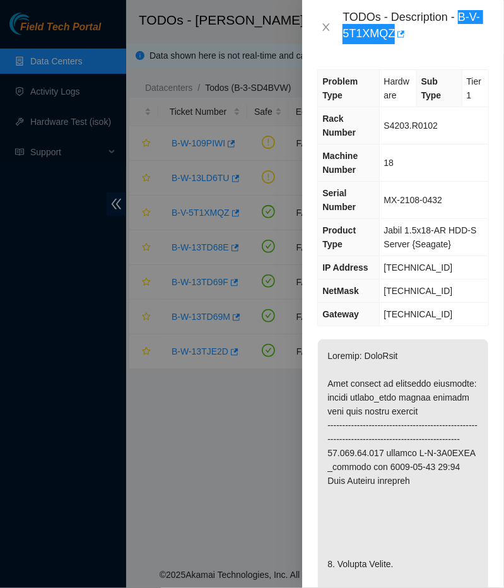 The width and height of the screenshot is (504, 588). I want to click on span: Product Type, so click(339, 237).